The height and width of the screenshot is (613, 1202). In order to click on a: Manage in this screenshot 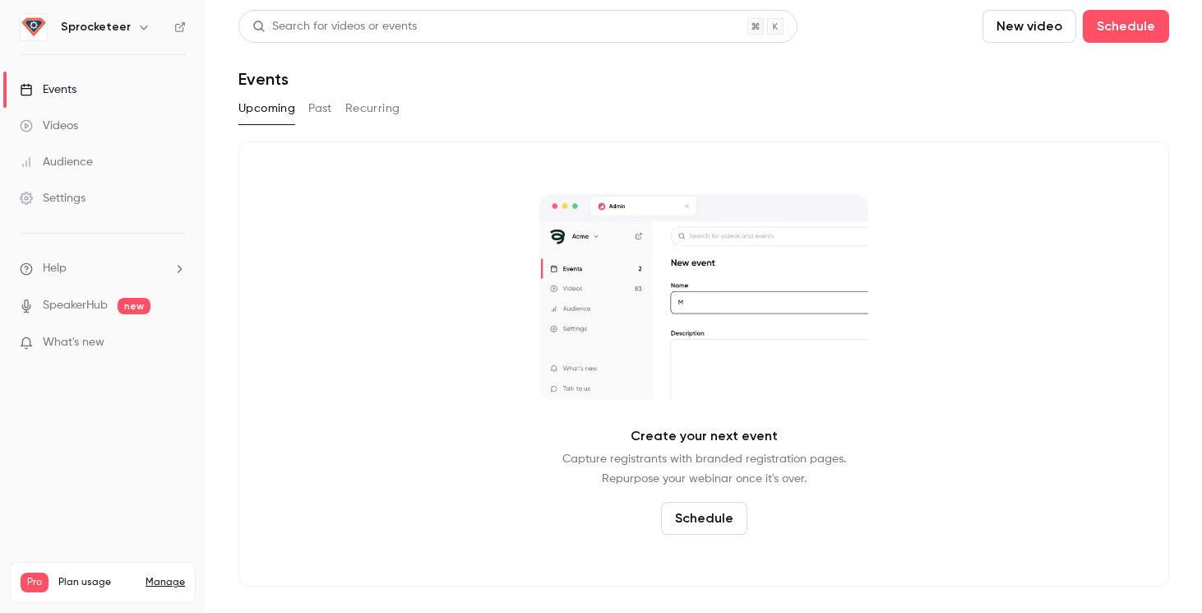, I will do `click(165, 582)`.